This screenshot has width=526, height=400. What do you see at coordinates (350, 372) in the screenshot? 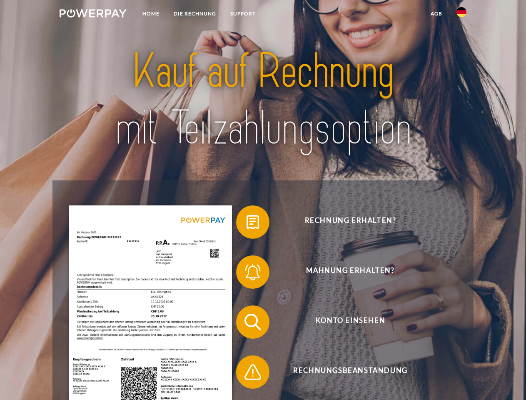
I see `span: Rechnungsbeanstandung` at bounding box center [350, 372].